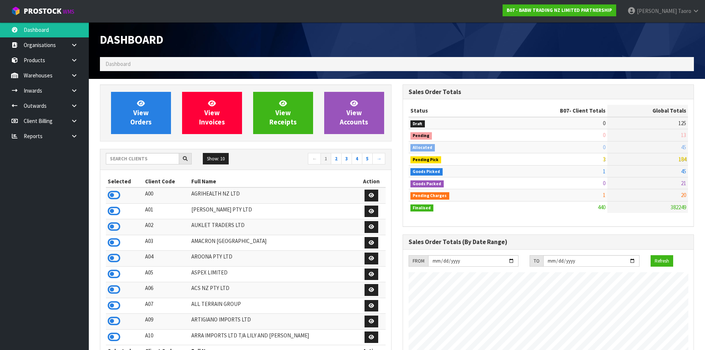 The height and width of the screenshot is (350, 705). What do you see at coordinates (682, 123) in the screenshot?
I see `span: 125` at bounding box center [682, 123].